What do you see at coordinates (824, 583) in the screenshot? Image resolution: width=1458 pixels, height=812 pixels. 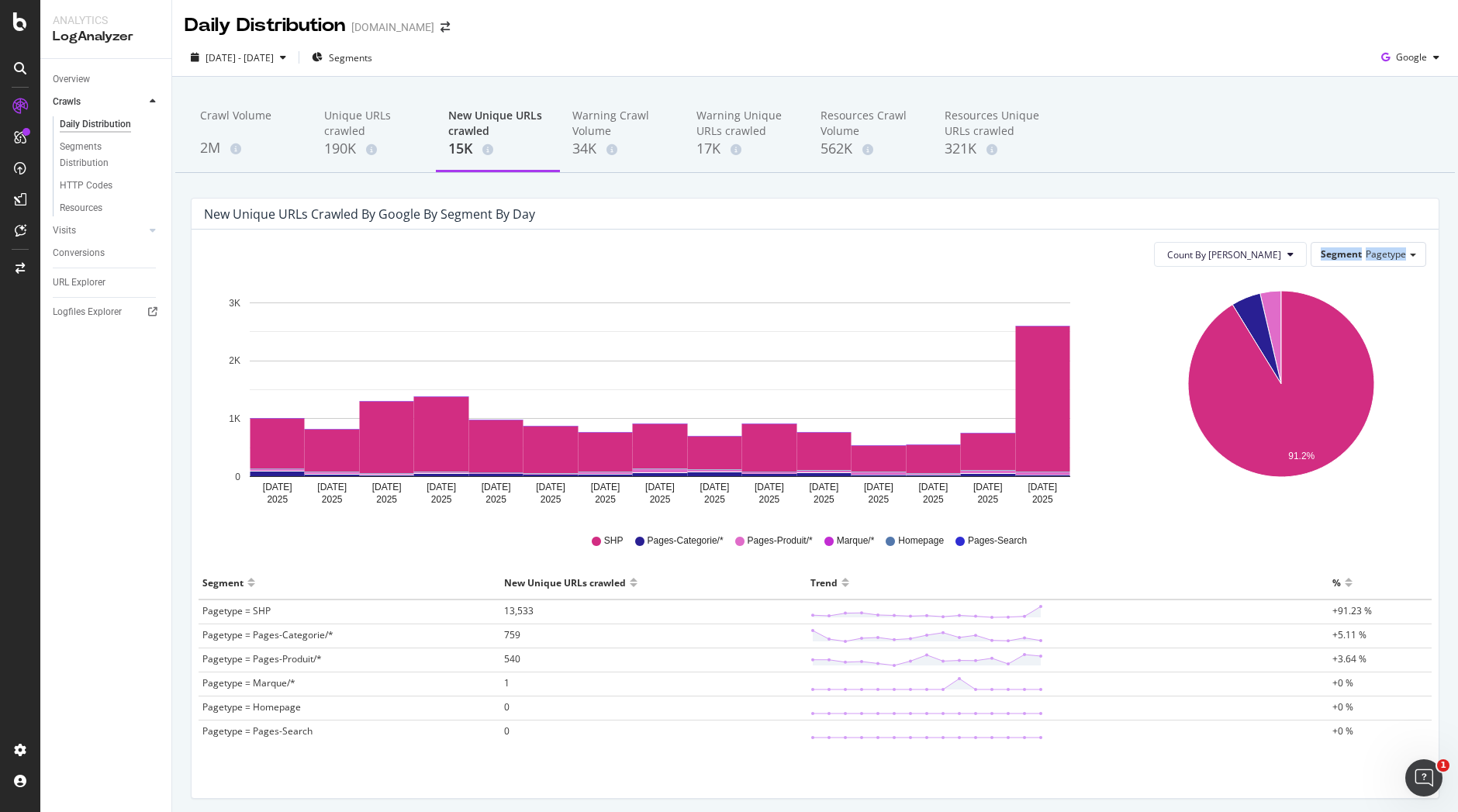 I see `div: Trend` at bounding box center [824, 583].